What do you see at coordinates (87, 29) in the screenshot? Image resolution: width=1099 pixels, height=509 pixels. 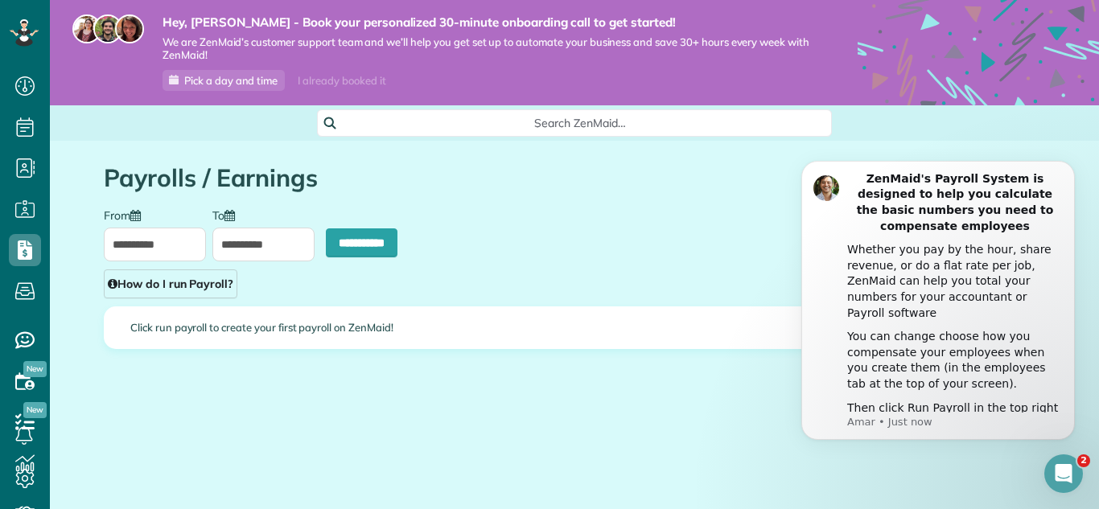 I see `img: maria-72a9807cf96188c08ef61303f053569d2e2a8a1cde33d635c8a3ac13582a053d.jpg` at bounding box center [87, 29].